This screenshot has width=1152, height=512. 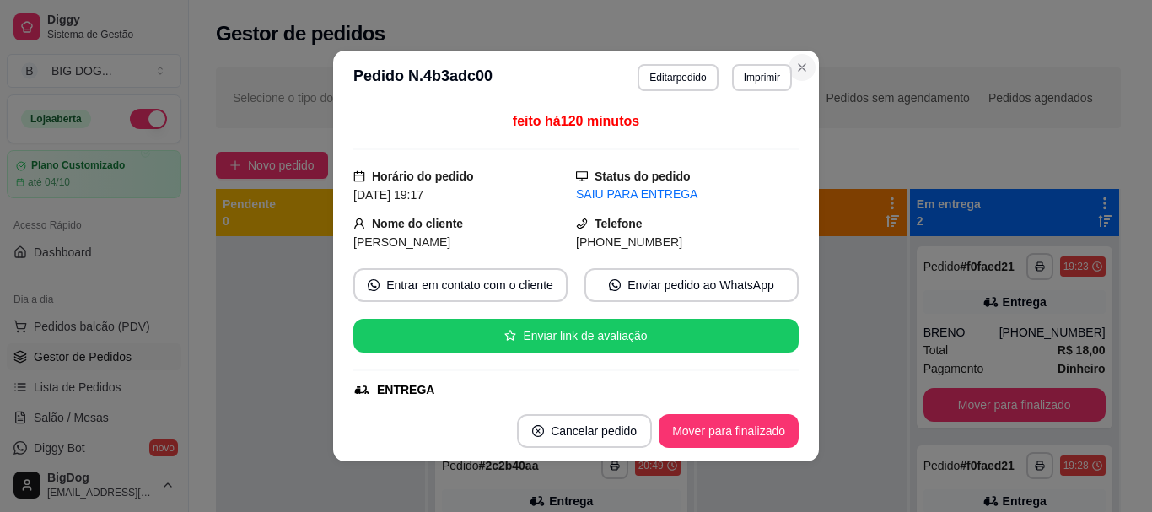 I want to click on button: Imprimir, so click(x=762, y=78).